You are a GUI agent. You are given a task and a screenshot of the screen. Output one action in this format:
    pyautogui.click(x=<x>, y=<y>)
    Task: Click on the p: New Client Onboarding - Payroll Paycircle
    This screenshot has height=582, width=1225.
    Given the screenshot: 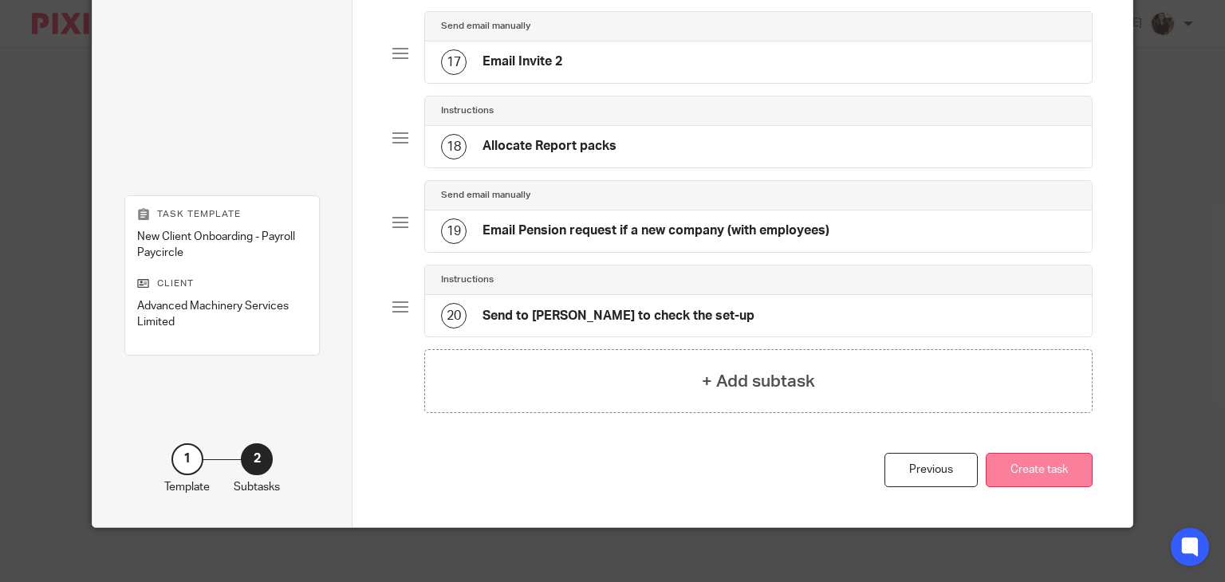 What is the action you would take?
    pyautogui.click(x=222, y=245)
    